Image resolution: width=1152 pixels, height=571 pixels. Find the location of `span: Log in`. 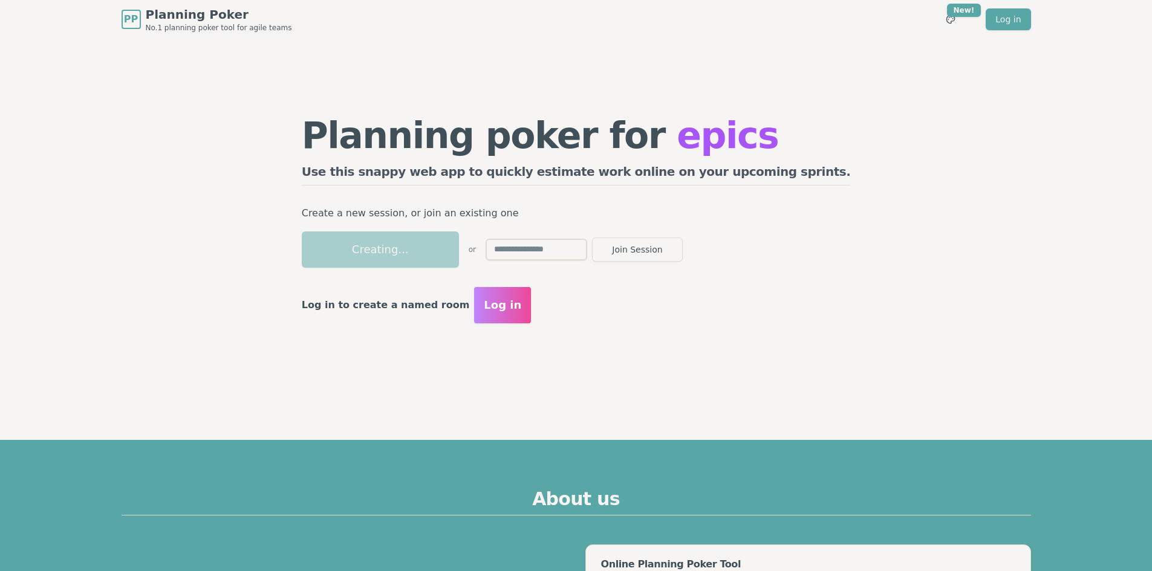

span: Log in is located at coordinates (502, 305).